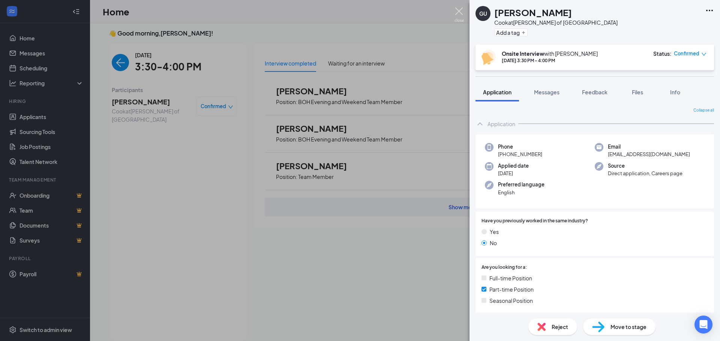 Image resolution: width=720 pixels, height=341 pixels. What do you see at coordinates (480, 124) in the screenshot?
I see `svg: ChevronUp` at bounding box center [480, 124].